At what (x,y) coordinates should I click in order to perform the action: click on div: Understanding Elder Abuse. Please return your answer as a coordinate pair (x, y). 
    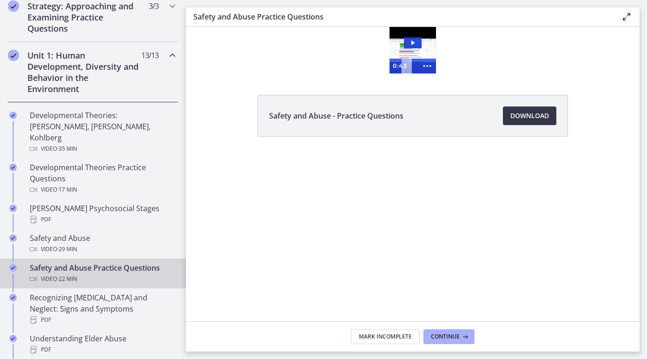
    Looking at the image, I should click on (102, 344).